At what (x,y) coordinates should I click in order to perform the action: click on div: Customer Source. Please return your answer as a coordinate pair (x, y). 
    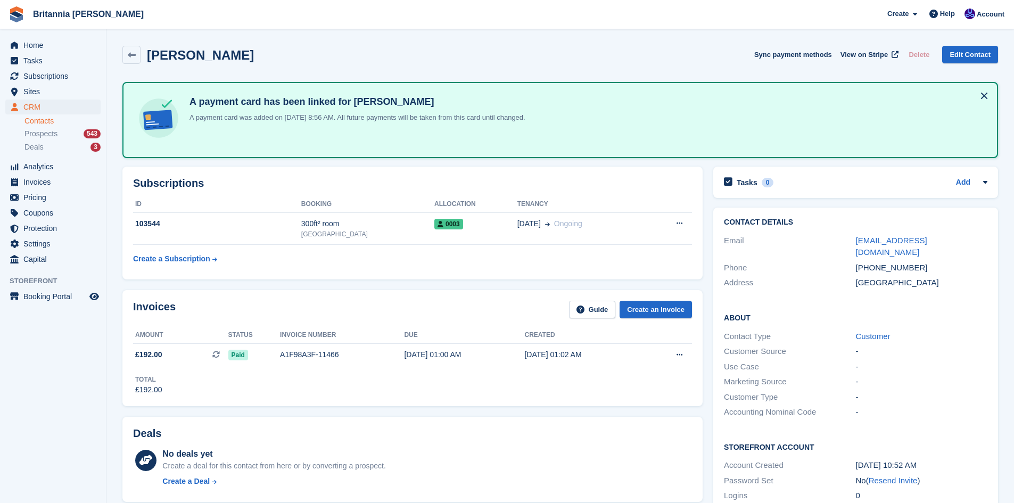
    Looking at the image, I should click on (789, 351).